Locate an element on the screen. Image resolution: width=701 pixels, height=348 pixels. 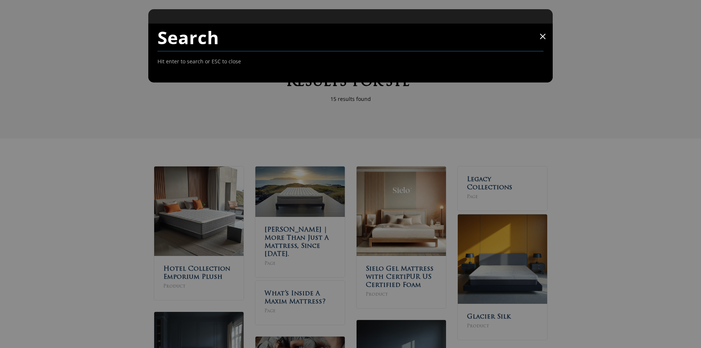
a: What’s Inside A Maxim Mattress? is located at coordinates (295, 298).